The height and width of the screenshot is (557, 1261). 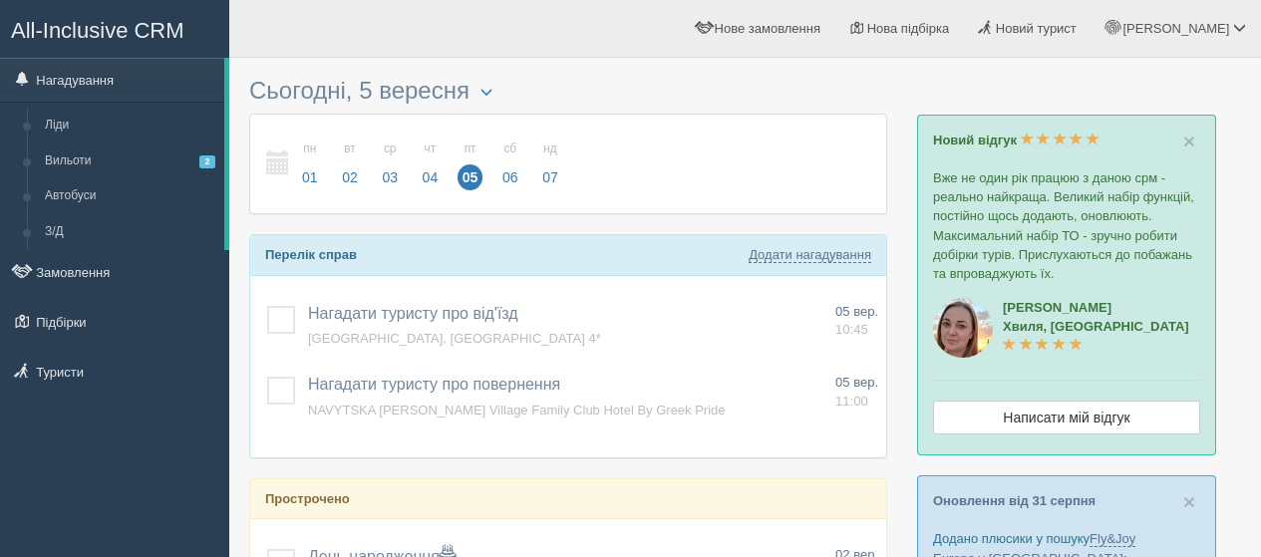 What do you see at coordinates (433, 384) in the screenshot?
I see `span: Нагадати туристу про повернення` at bounding box center [433, 384].